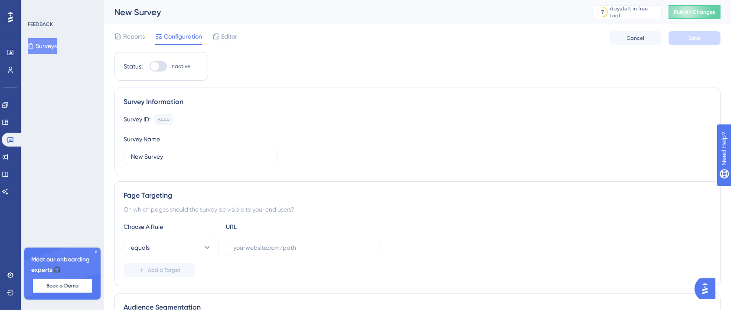 This screenshot has width=731, height=310. I want to click on button: Publish Changes, so click(694, 12).